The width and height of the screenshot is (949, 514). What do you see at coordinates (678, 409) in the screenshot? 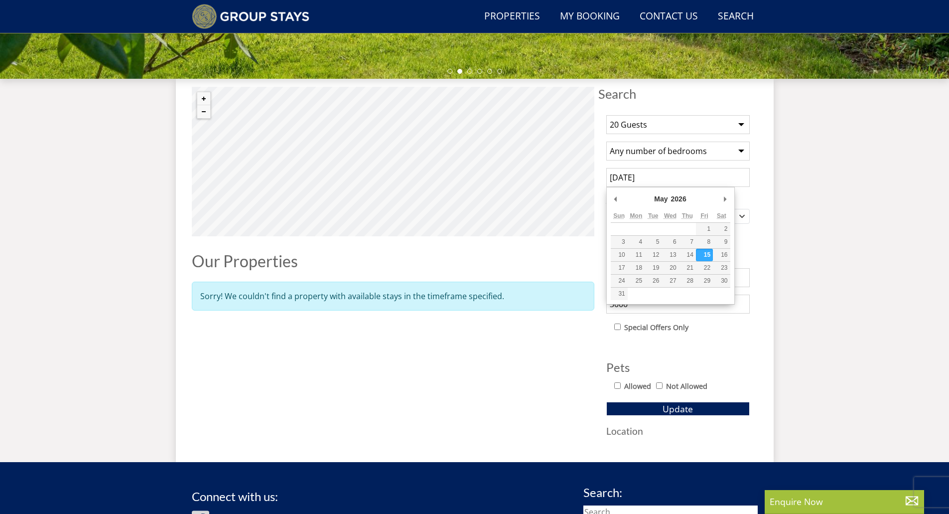
I see `span: Update` at bounding box center [678, 409].